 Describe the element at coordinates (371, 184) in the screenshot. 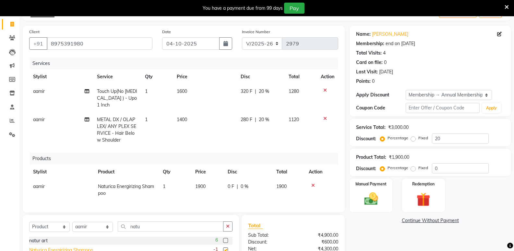

I see `label: Manual Payment` at that location.